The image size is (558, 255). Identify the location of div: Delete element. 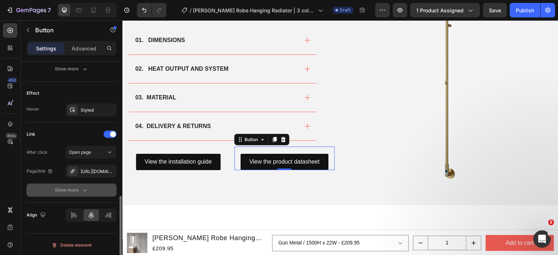
(72, 245).